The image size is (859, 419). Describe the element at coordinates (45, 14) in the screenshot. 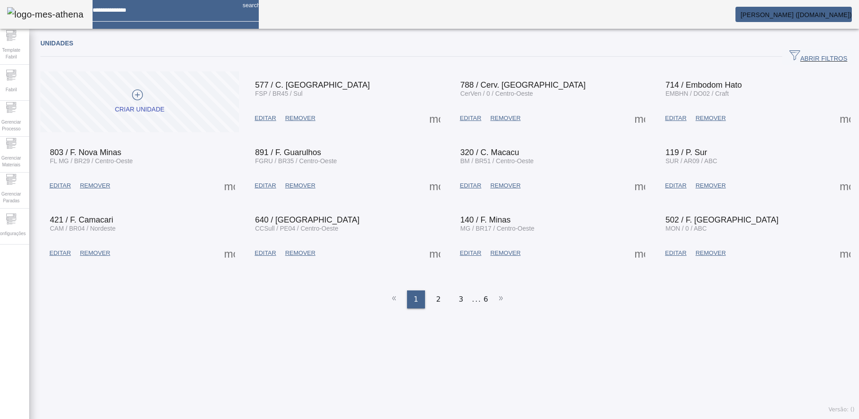

I see `img: logo-mes-athena` at that location.